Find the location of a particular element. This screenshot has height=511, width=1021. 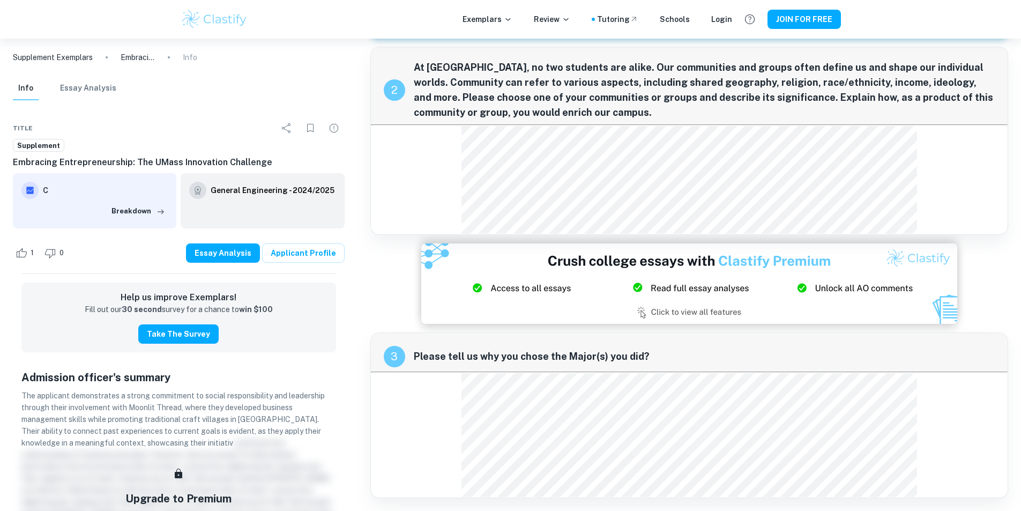

div: Like is located at coordinates (26, 253).